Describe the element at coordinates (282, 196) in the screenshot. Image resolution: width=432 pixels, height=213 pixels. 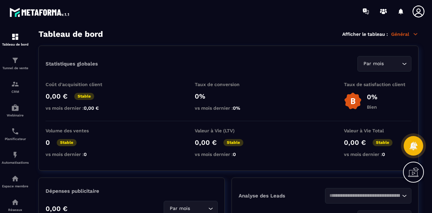
I see `p: Analyse des Leads` at that location.